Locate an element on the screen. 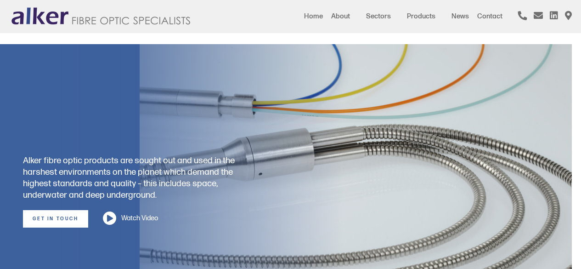 This screenshot has height=269, width=581. a: Sectors is located at coordinates (379, 16).